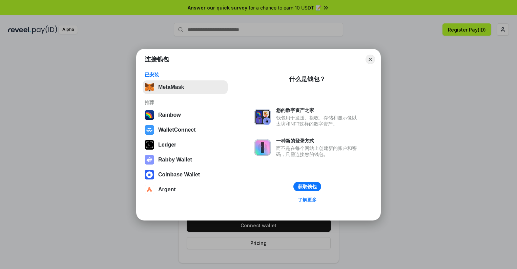 The width and height of the screenshot is (517, 269). I want to click on button: Coinbase Wallet, so click(185, 174).